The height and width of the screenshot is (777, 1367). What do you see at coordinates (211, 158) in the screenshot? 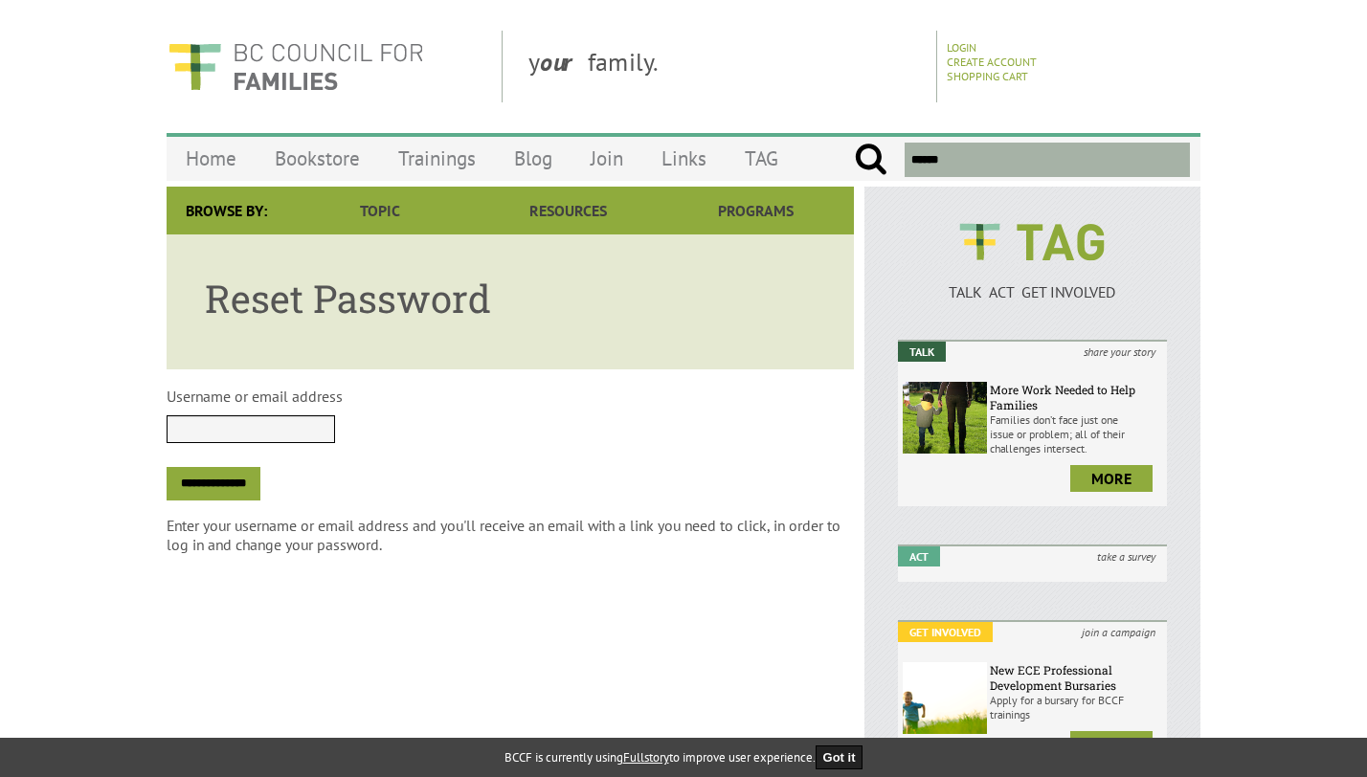
I see `a: Home` at bounding box center [211, 158].